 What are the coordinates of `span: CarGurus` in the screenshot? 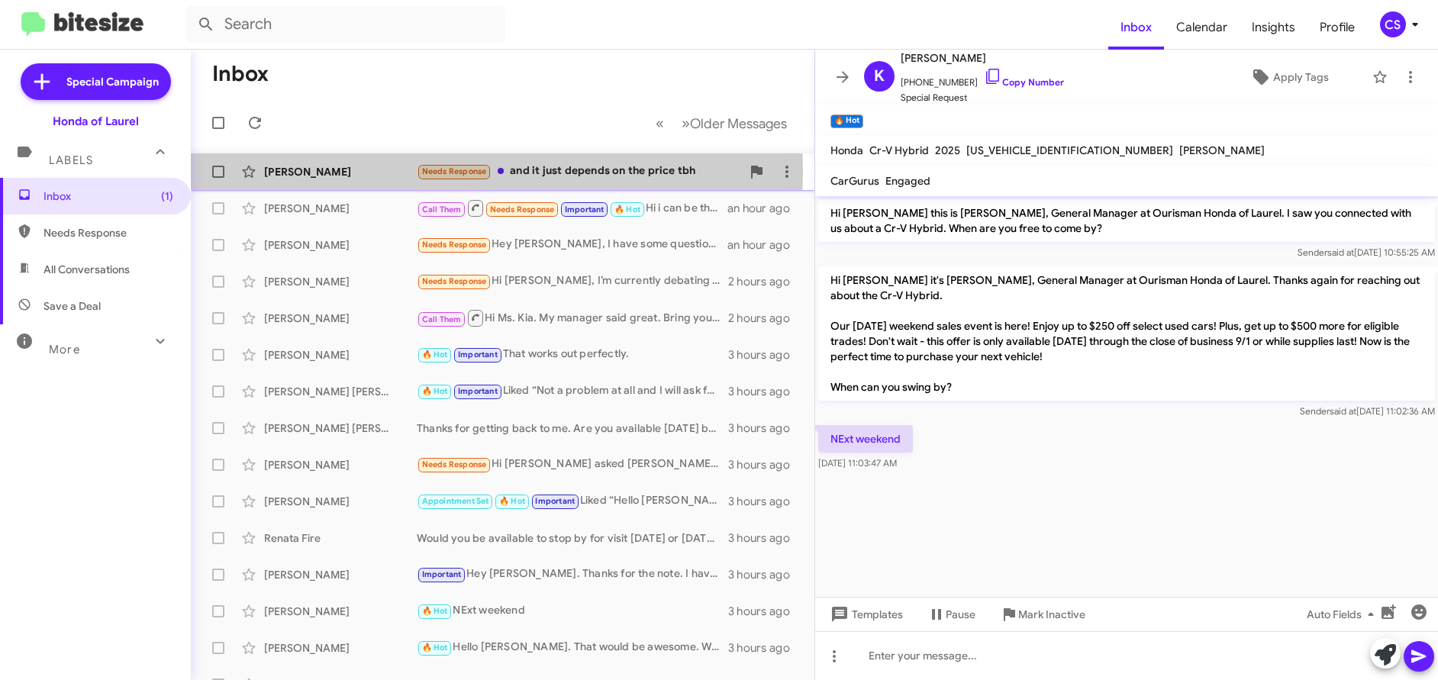 It's located at (855, 181).